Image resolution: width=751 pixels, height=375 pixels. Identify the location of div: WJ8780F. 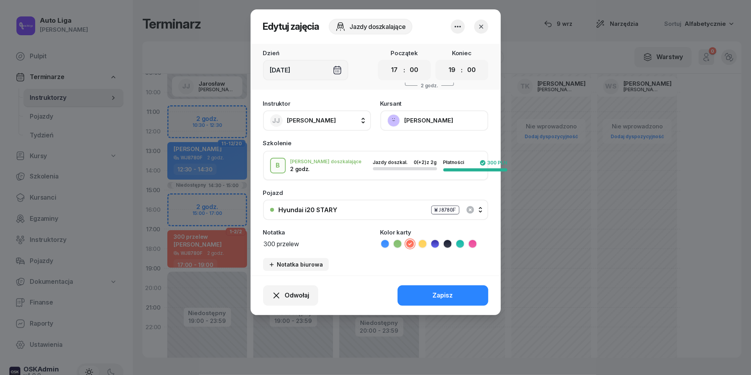
(445, 210).